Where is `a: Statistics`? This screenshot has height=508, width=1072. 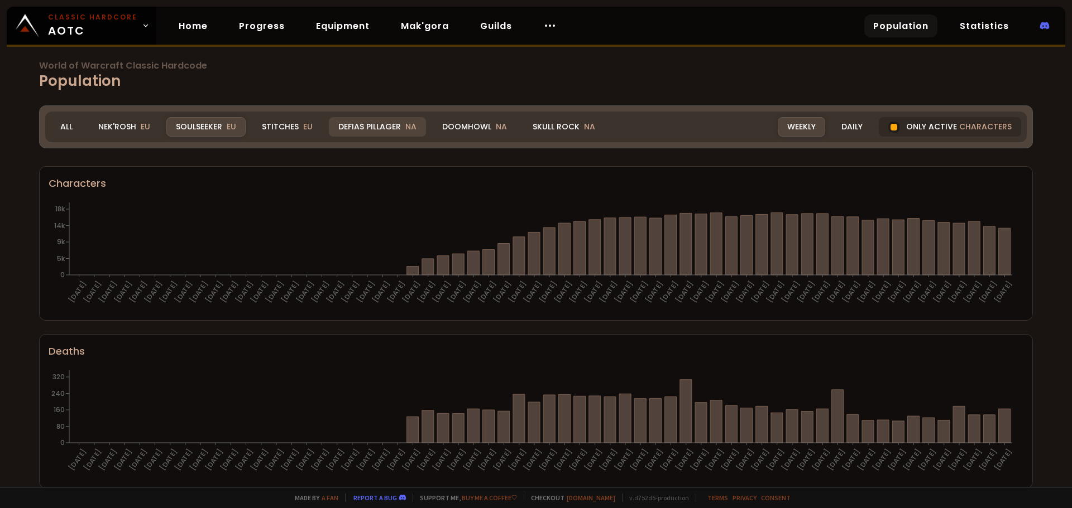
a: Statistics is located at coordinates (984, 26).